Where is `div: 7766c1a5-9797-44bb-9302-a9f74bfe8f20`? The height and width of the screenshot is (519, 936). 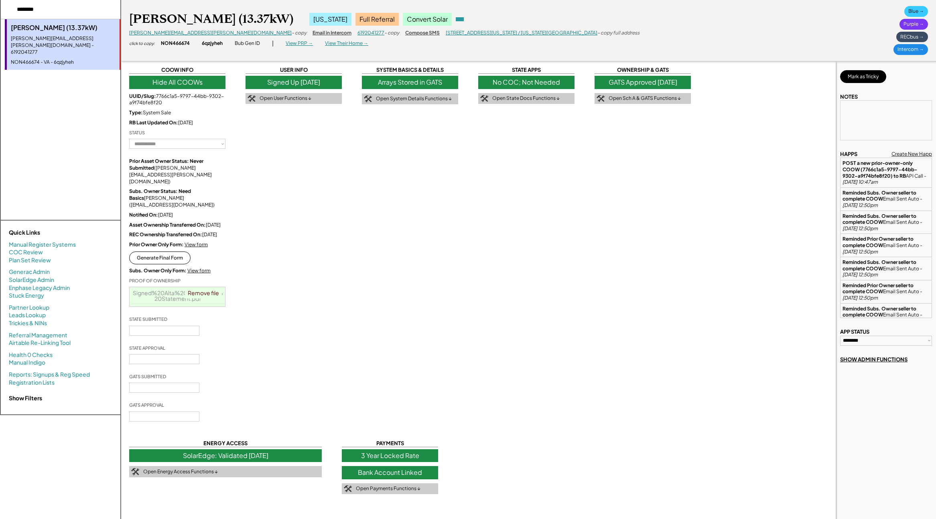 div: 7766c1a5-9797-44bb-9302-a9f74bfe8f20 is located at coordinates (177, 100).